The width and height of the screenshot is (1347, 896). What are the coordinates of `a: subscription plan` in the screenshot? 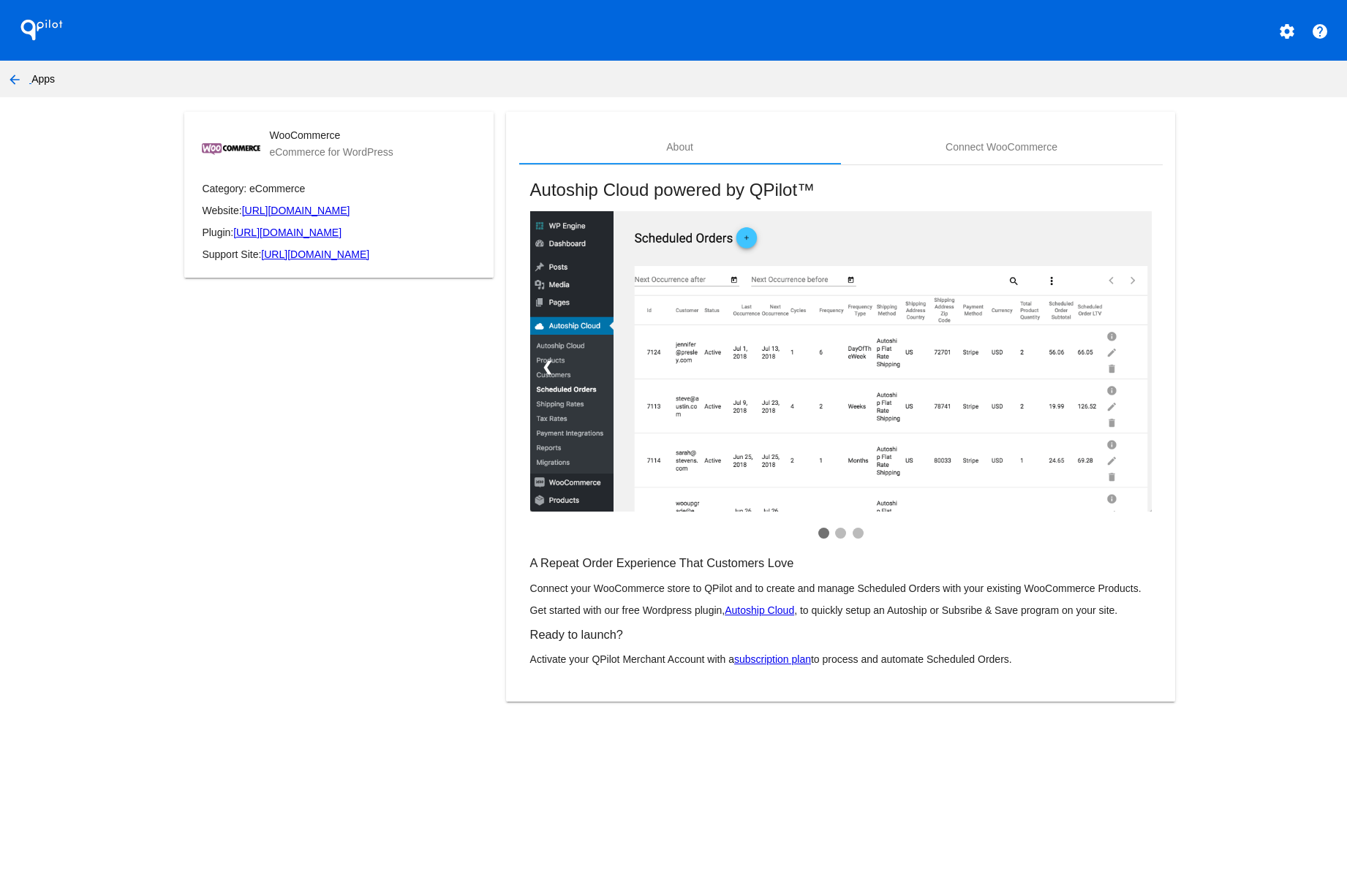 It's located at (772, 659).